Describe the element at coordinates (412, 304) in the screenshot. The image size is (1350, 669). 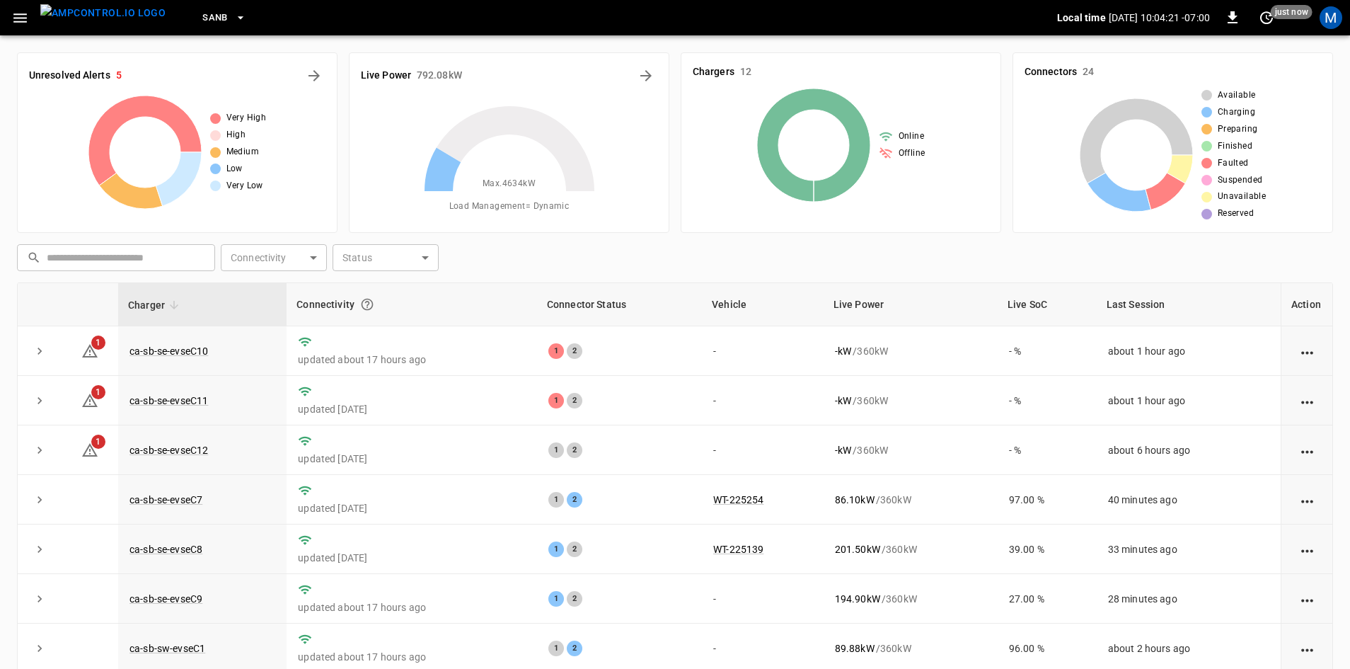
I see `div: Connectivity` at that location.